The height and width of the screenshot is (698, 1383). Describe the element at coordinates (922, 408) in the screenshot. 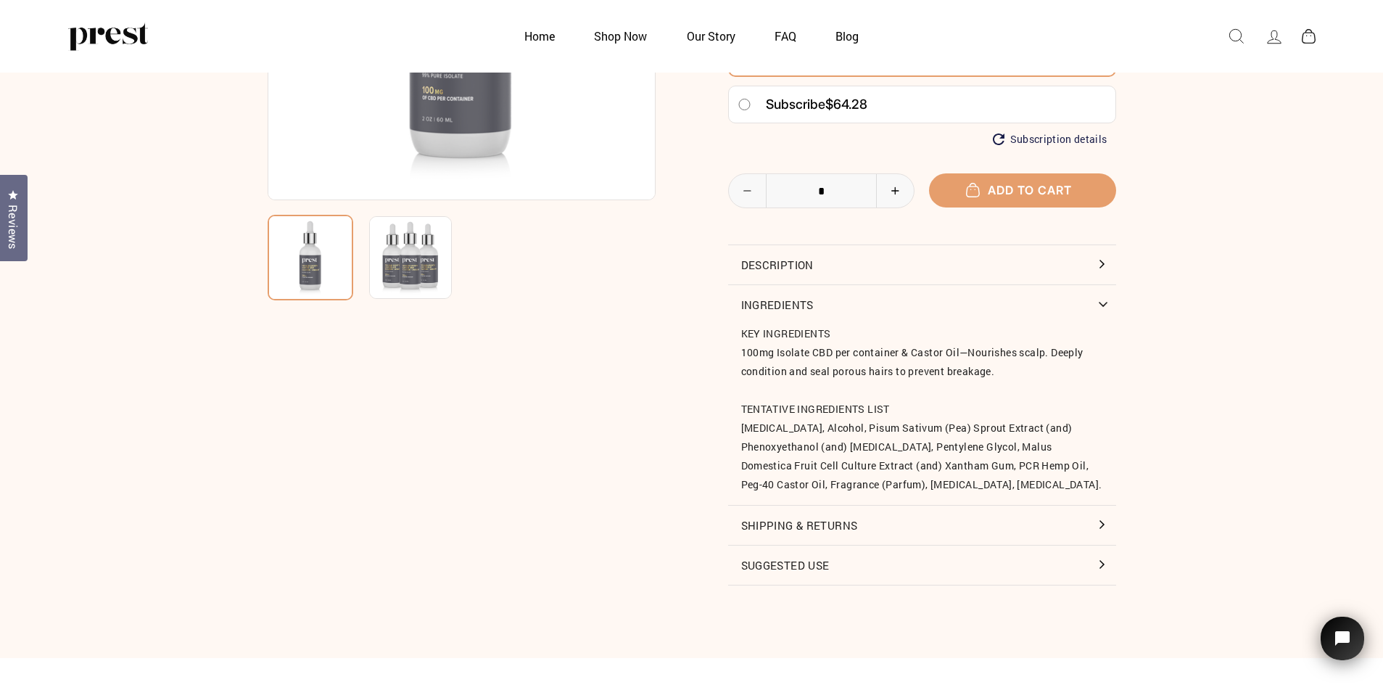

I see `span: KEY INGREDIENTS 100mg Isolate CBD per container & Castor Oil—Nourishes scalp. Deeply condition an...` at that location.